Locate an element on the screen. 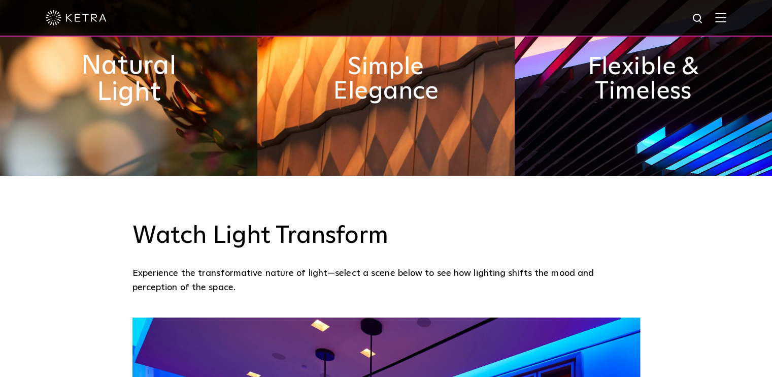 This screenshot has height=377, width=772. h2: Simple Elegance is located at coordinates (386, 79).